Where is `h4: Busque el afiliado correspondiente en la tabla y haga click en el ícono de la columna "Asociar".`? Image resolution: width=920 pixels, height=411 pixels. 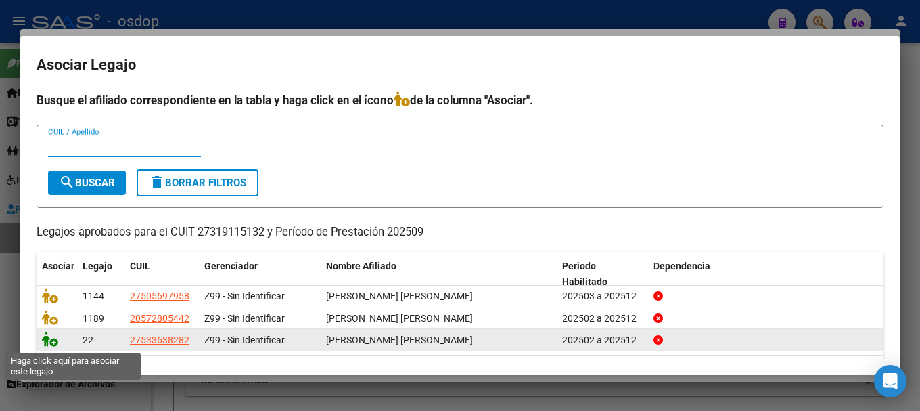 h4: Busque el afiliado correspondiente en la tabla y haga click en el ícono de la columna "Asociar". is located at coordinates (460, 100).